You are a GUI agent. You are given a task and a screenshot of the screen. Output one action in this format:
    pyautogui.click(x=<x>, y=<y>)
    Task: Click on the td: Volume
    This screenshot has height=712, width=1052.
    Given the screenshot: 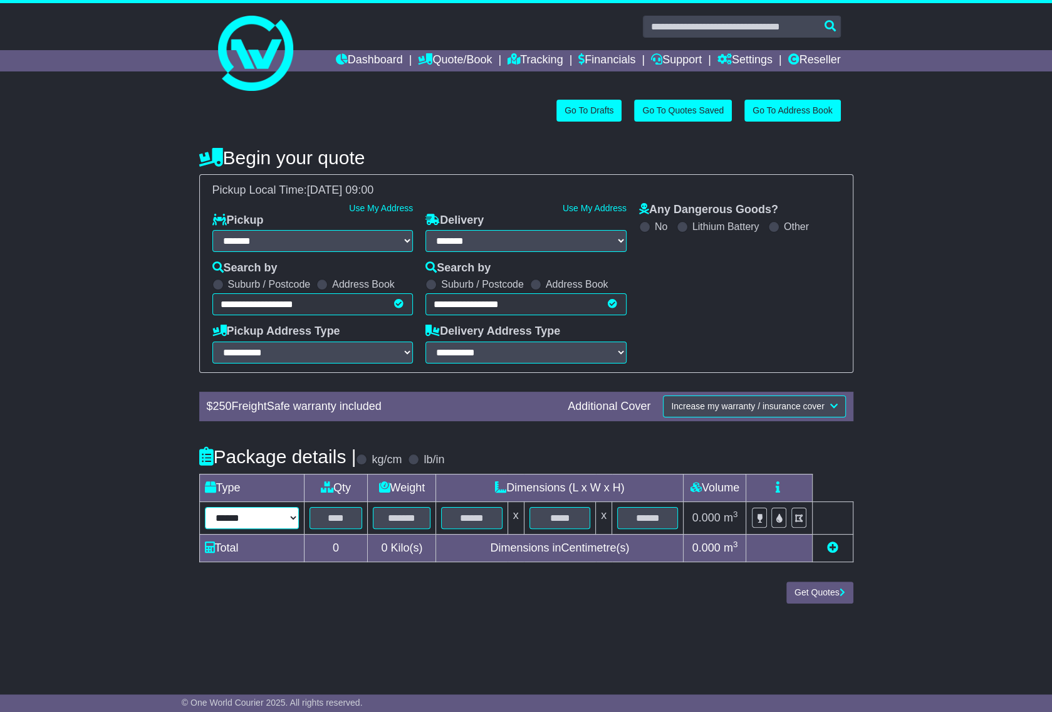 What is the action you would take?
    pyautogui.click(x=715, y=487)
    